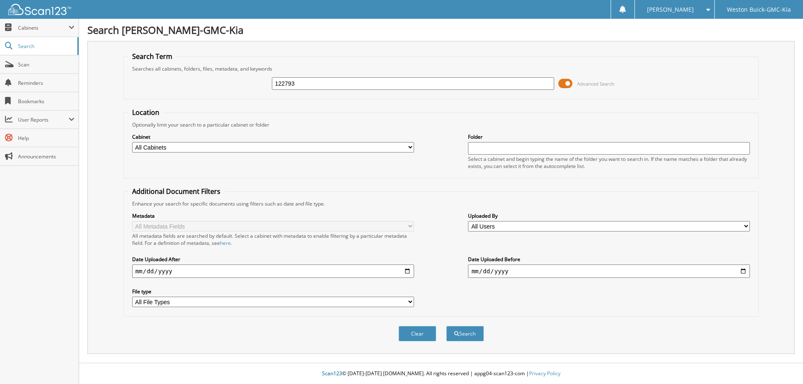 This screenshot has width=803, height=384. Describe the element at coordinates (441, 69) in the screenshot. I see `div: Searches all cabinets, folders, files, metadata, and keywords` at that location.